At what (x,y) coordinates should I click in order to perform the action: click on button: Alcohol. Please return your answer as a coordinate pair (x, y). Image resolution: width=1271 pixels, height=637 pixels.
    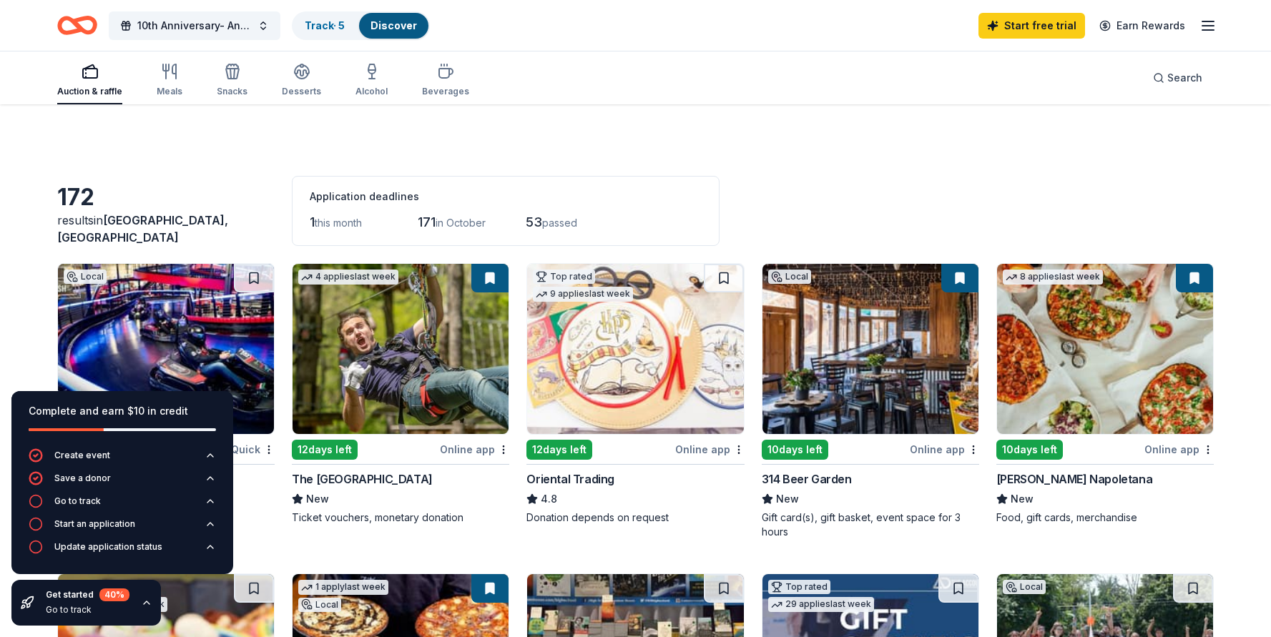
    Looking at the image, I should click on (371, 81).